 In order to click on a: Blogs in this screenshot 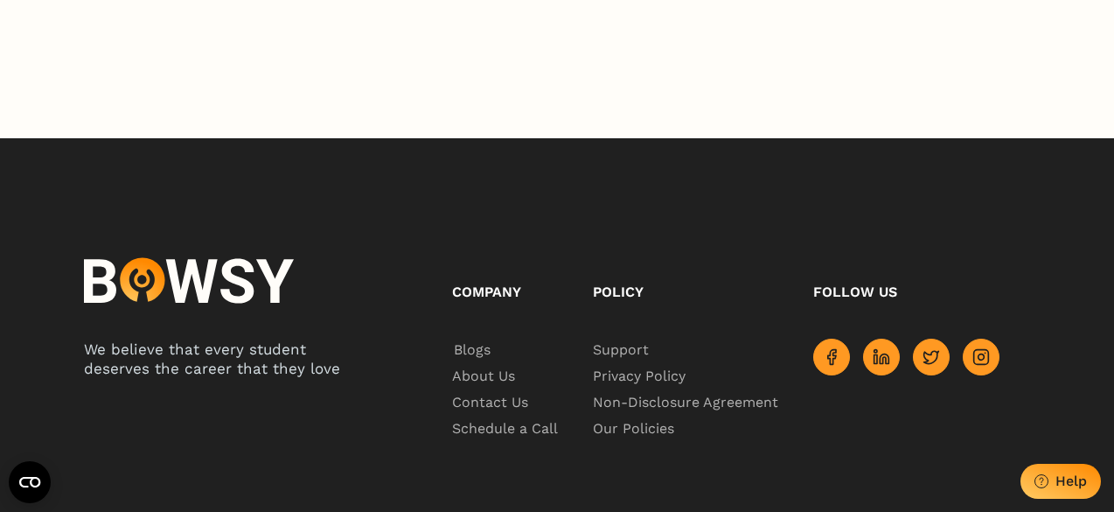, I will do `click(505, 350)`.